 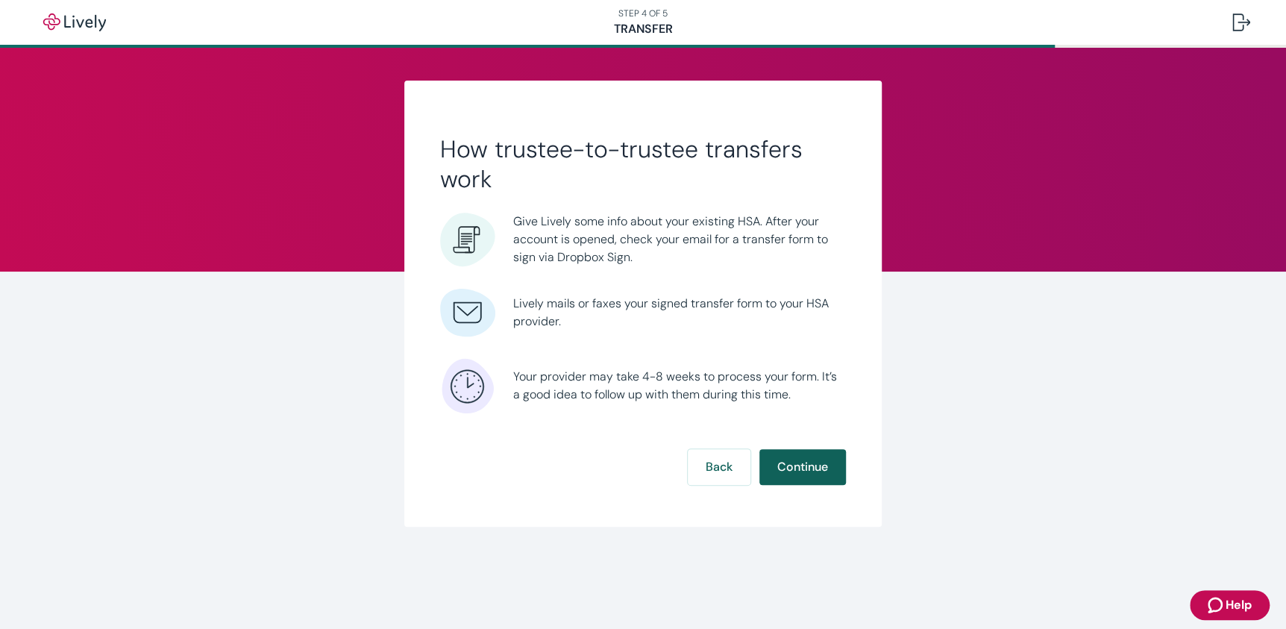 What do you see at coordinates (719, 467) in the screenshot?
I see `button: Back` at bounding box center [719, 467].